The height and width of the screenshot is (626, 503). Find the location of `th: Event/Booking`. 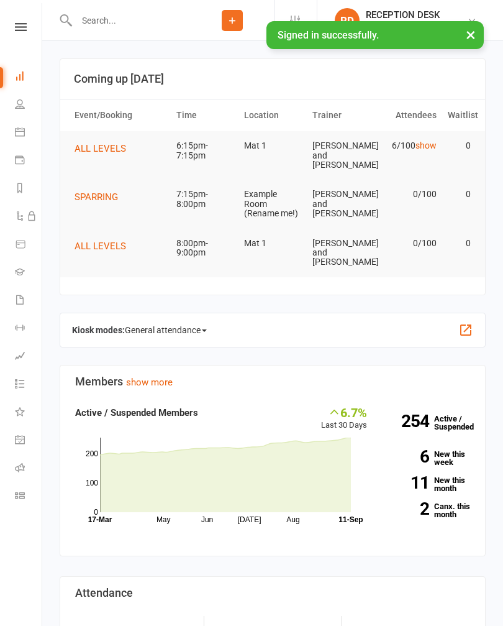

th: Event/Booking is located at coordinates (120, 115).